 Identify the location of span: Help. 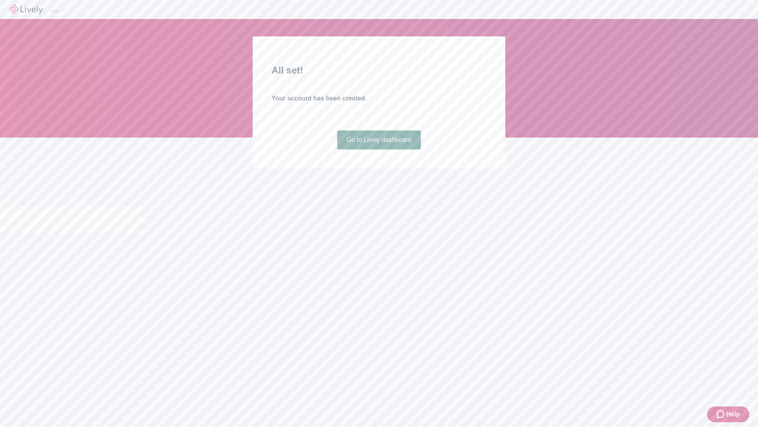
(733, 414).